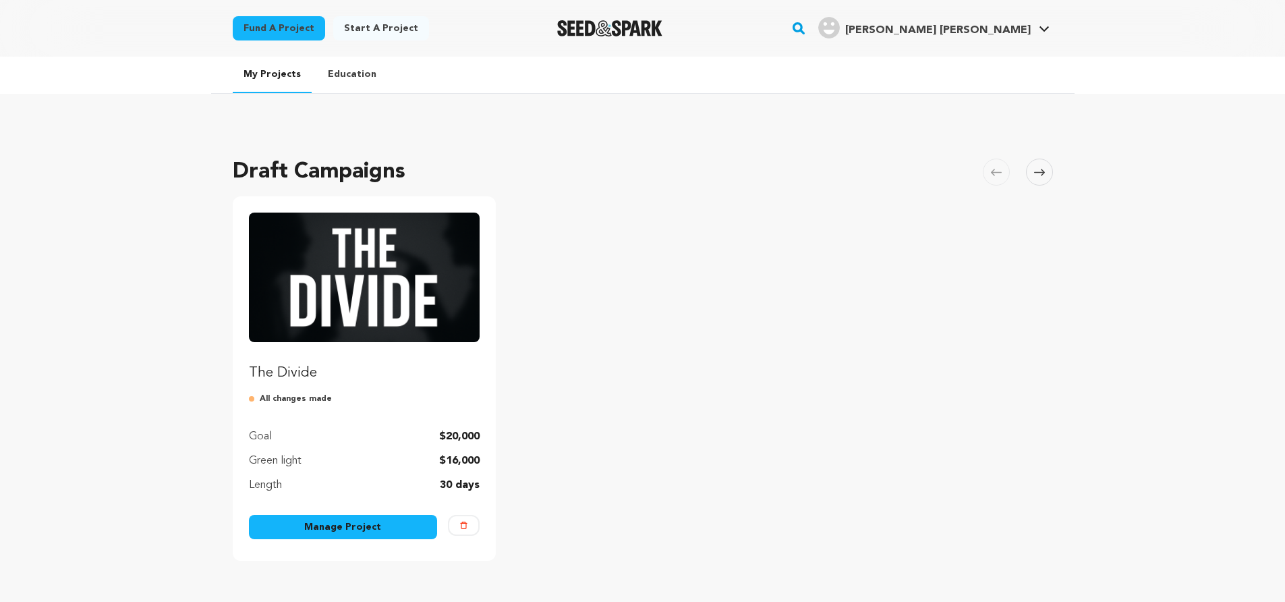  What do you see at coordinates (275, 461) in the screenshot?
I see `p: Green light` at bounding box center [275, 461].